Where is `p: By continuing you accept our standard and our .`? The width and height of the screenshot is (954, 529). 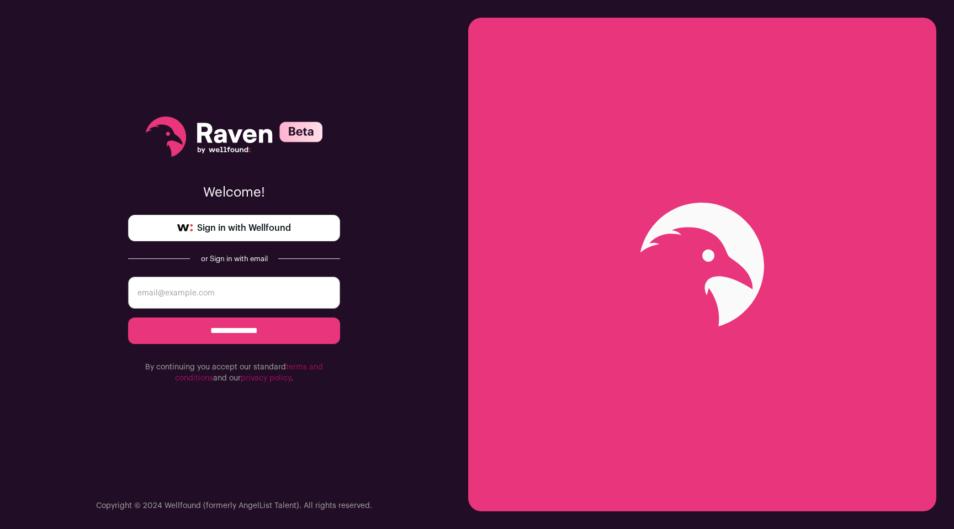 p: By continuing you accept our standard and our . is located at coordinates (234, 372).